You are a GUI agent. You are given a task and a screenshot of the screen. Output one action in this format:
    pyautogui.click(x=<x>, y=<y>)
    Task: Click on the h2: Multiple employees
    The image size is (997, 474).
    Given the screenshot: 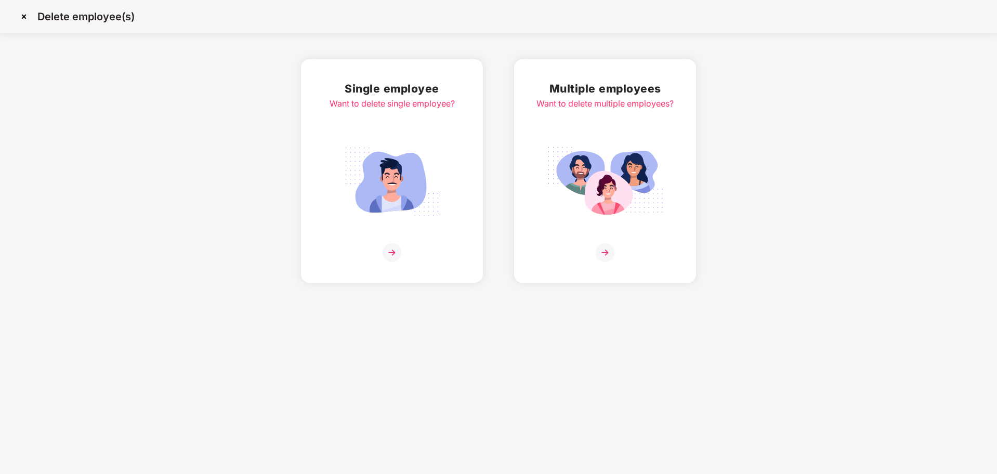 What is the action you would take?
    pyautogui.click(x=605, y=88)
    